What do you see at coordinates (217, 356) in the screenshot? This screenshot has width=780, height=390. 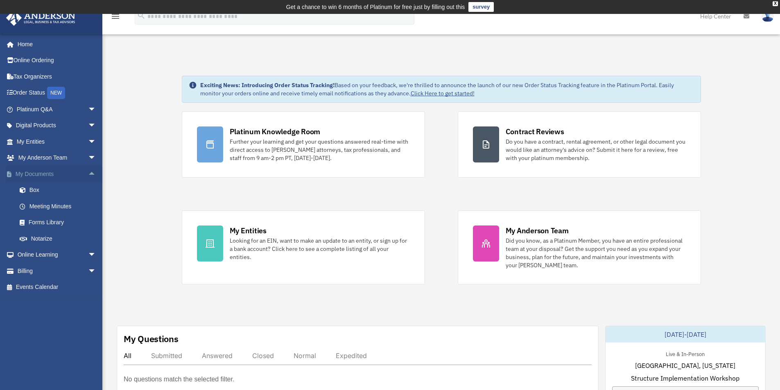 I see `div: Answered` at bounding box center [217, 356].